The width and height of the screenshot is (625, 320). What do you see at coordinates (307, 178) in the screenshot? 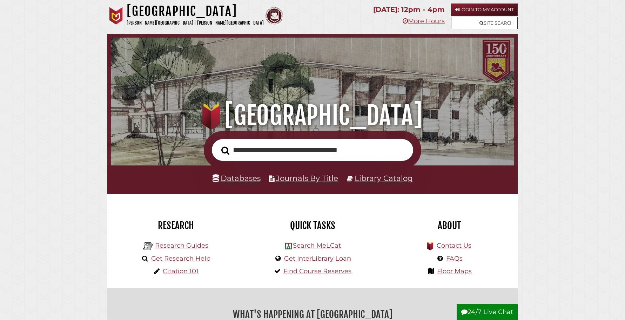
I see `a: Journals By Title` at bounding box center [307, 178].